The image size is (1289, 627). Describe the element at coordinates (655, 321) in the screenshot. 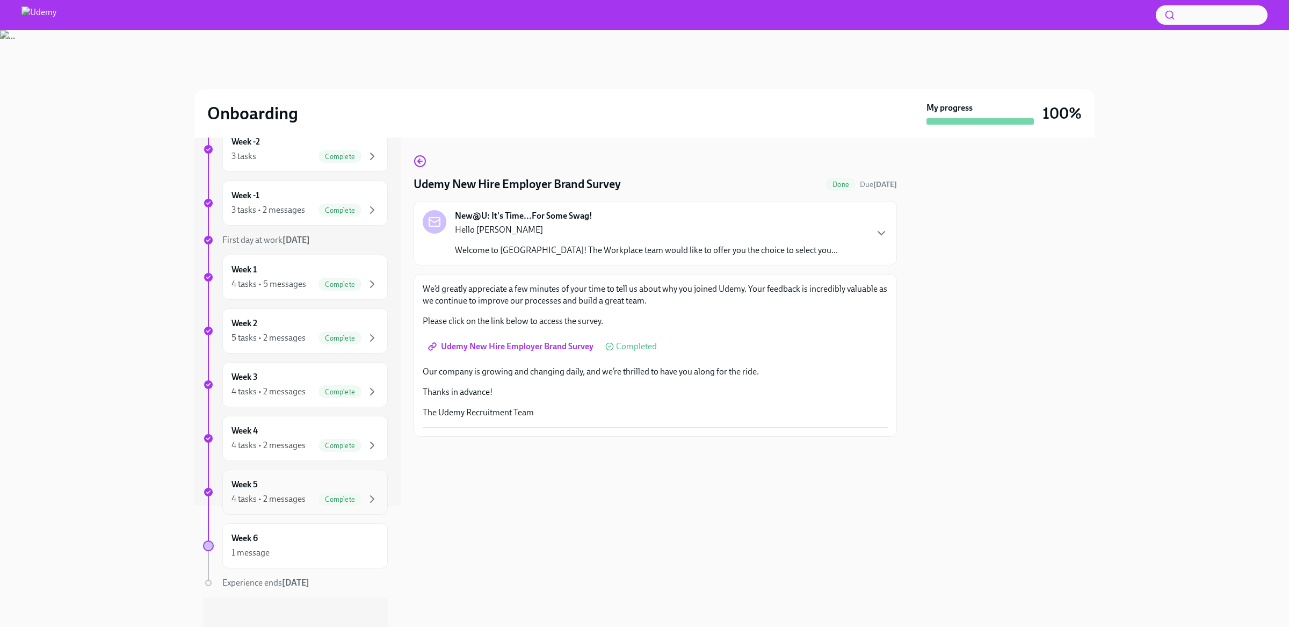

I see `p: Please click on the link below to access the survey.` at that location.